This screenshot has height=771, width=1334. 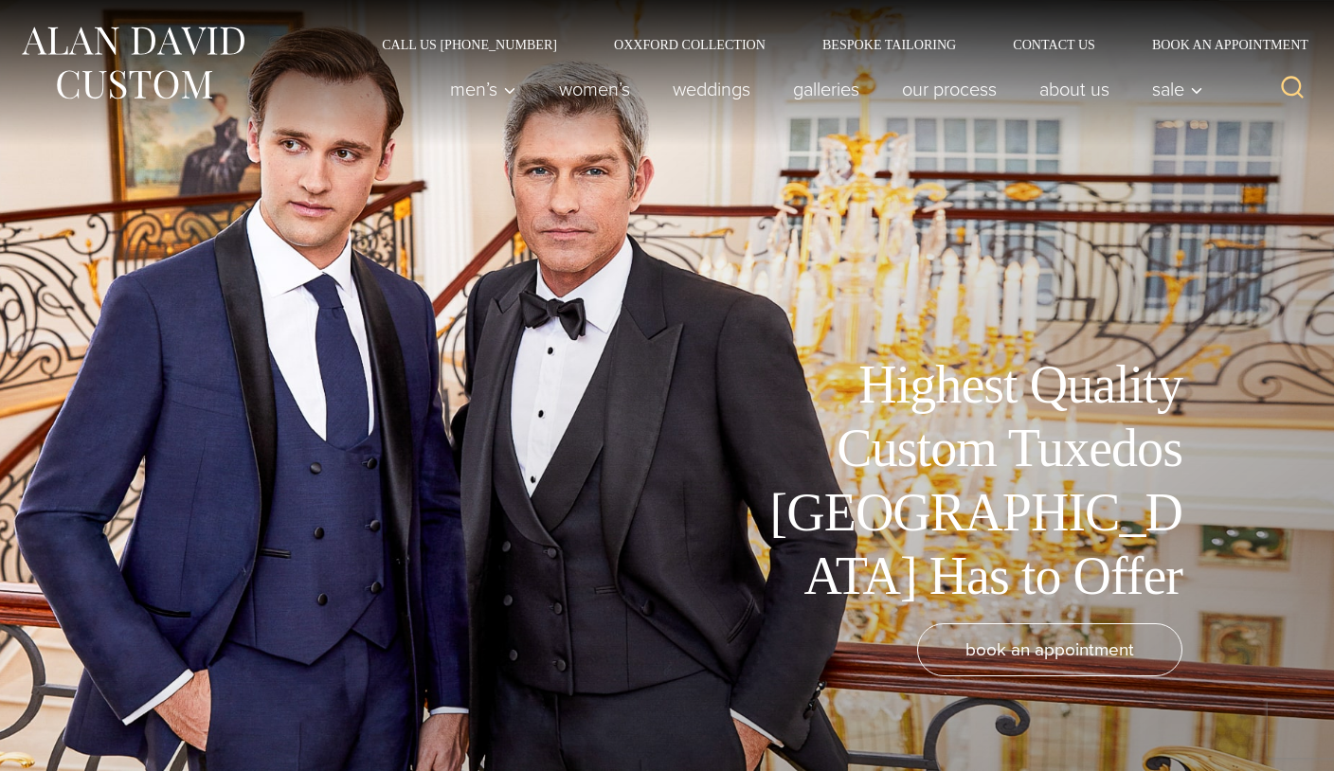 What do you see at coordinates (834, 45) in the screenshot?
I see `nav: Secondary Navigation` at bounding box center [834, 45].